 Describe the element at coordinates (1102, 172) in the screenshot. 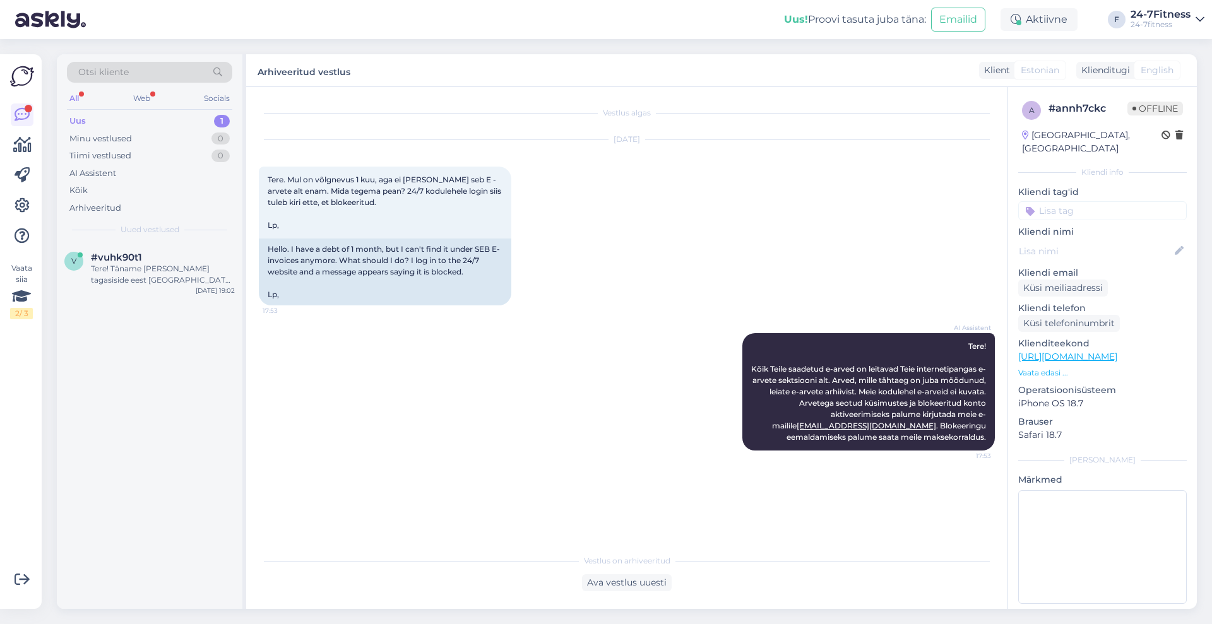

I see `div: Kliendi info` at that location.